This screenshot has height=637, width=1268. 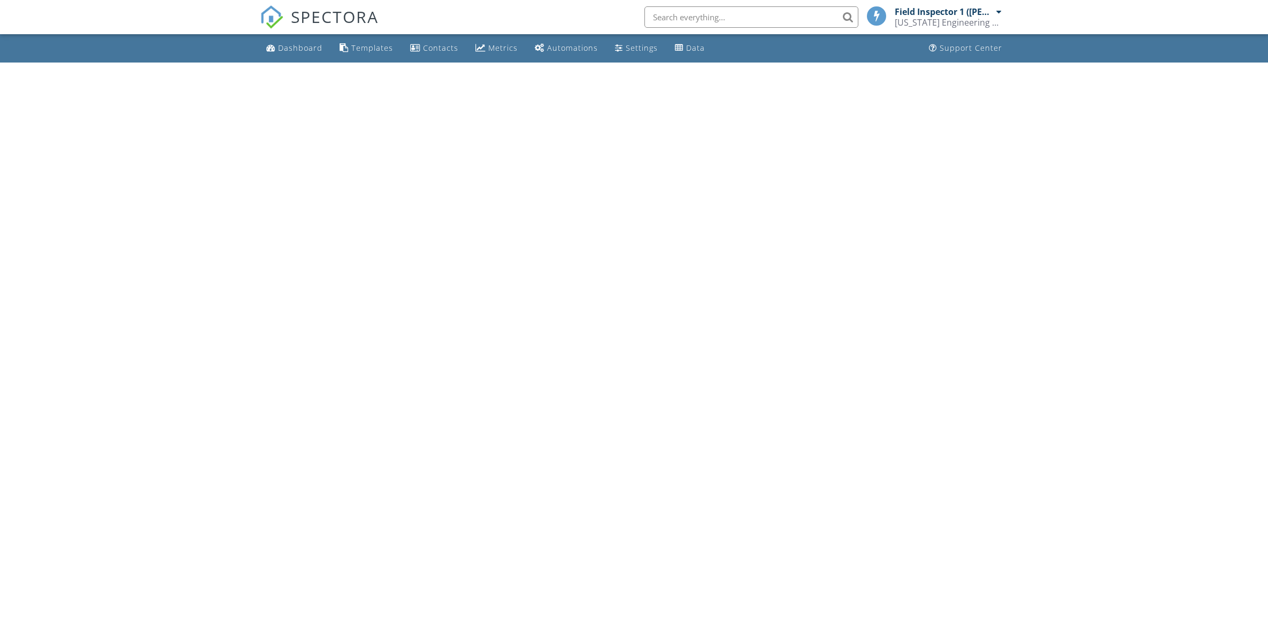 What do you see at coordinates (636, 48) in the screenshot?
I see `a: Settings` at bounding box center [636, 48].